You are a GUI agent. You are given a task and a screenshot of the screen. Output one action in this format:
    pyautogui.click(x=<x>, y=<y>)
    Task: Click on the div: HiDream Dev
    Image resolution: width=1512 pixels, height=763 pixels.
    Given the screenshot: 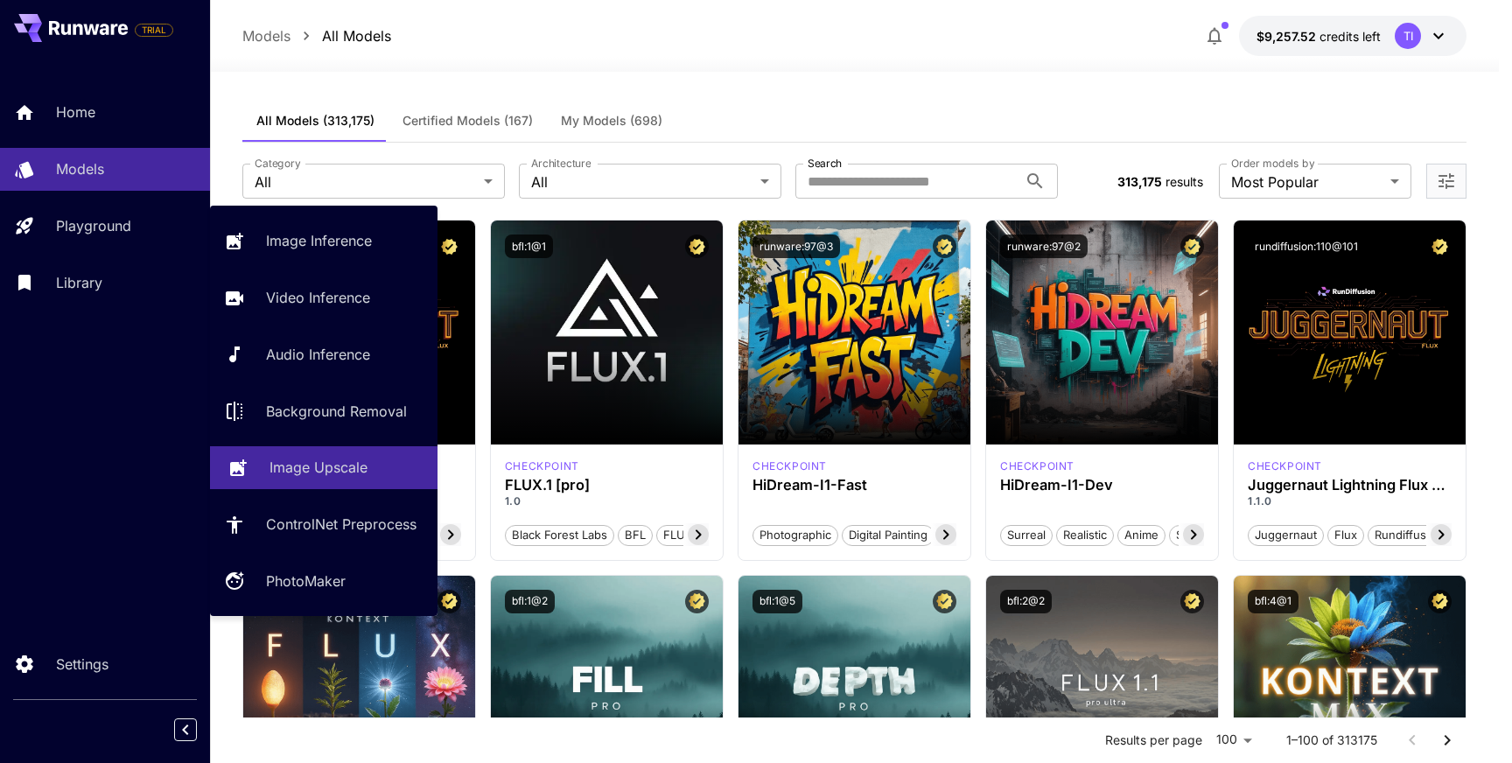 What is the action you would take?
    pyautogui.click(x=1037, y=466)
    